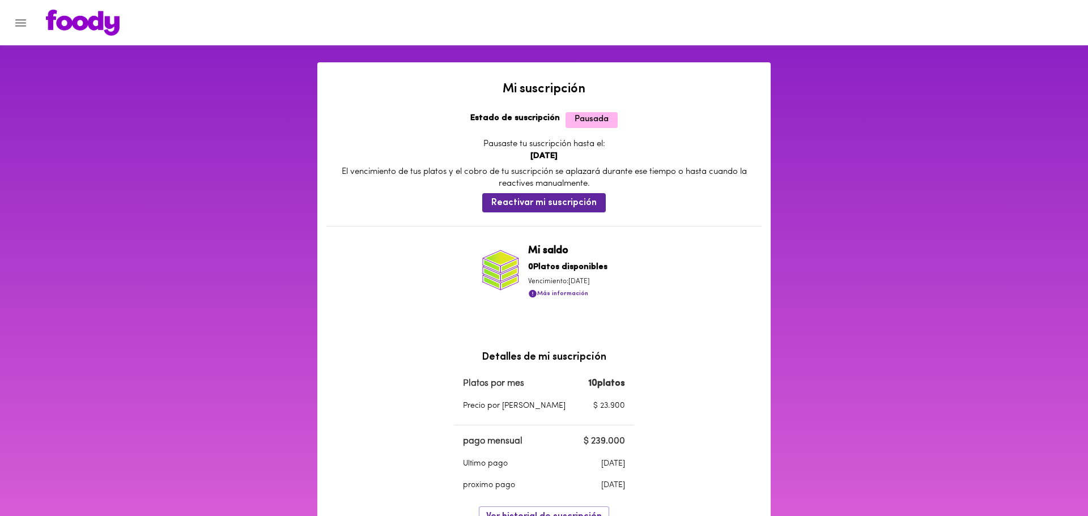 The image size is (1088, 516). Describe the element at coordinates (20, 23) in the screenshot. I see `button: Menu` at that location.